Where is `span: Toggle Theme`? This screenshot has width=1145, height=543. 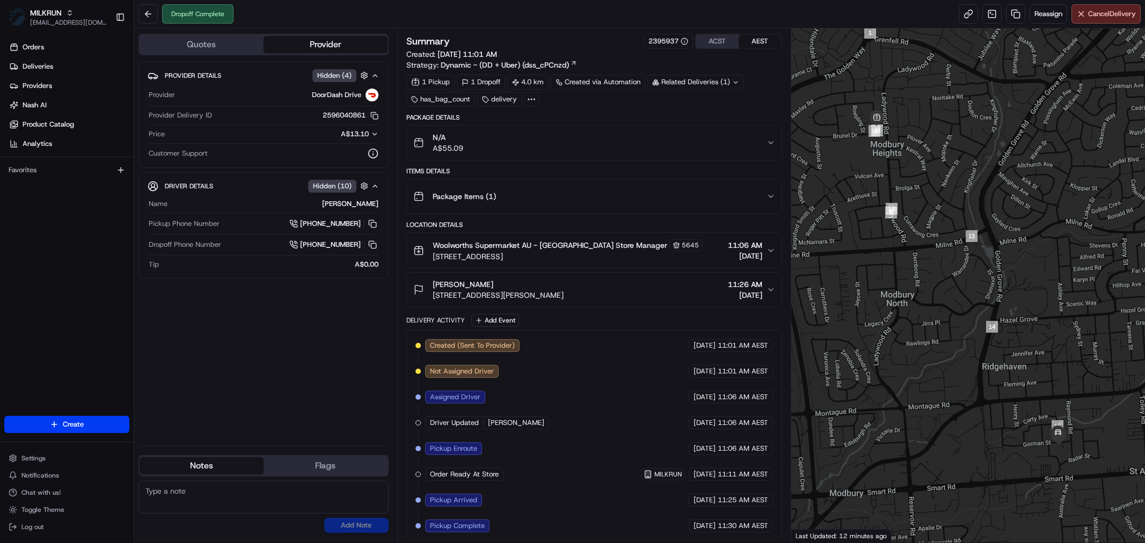 span: Toggle Theme is located at coordinates (43, 510).